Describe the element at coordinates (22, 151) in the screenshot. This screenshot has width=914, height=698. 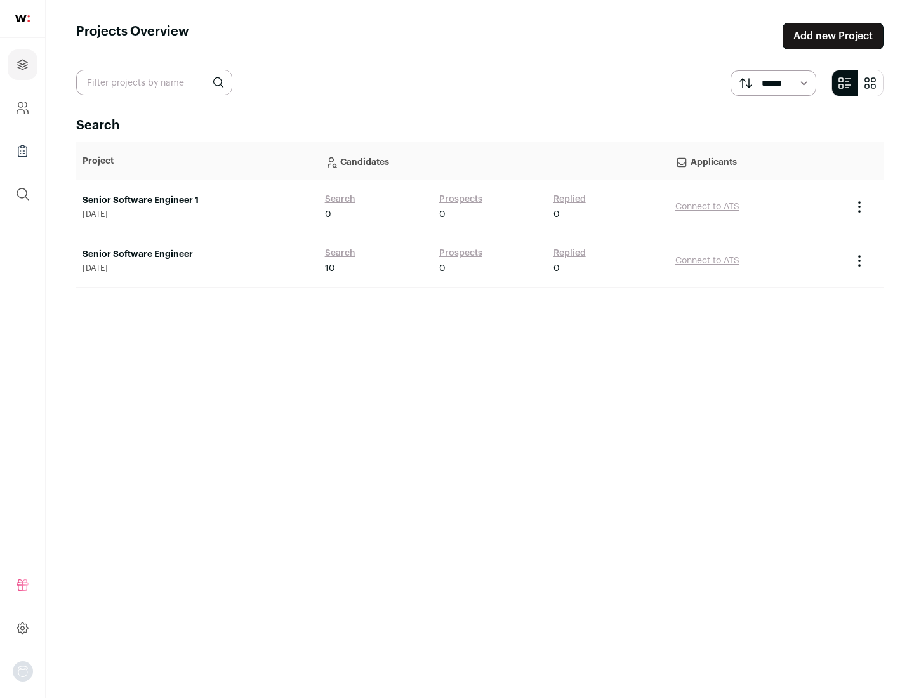
I see `a: Company Lists` at that location.